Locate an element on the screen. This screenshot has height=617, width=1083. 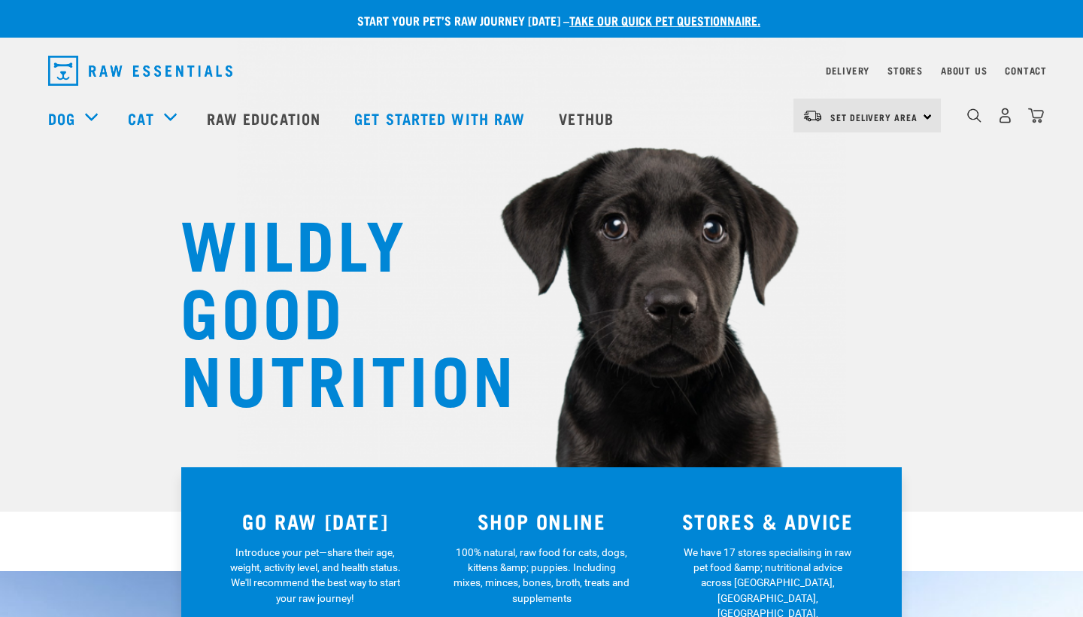
a: Cat is located at coordinates (141, 118).